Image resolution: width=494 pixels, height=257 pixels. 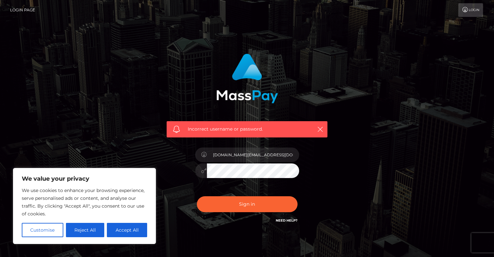 What do you see at coordinates (247, 204) in the screenshot?
I see `button: Sign in` at bounding box center [247, 204].